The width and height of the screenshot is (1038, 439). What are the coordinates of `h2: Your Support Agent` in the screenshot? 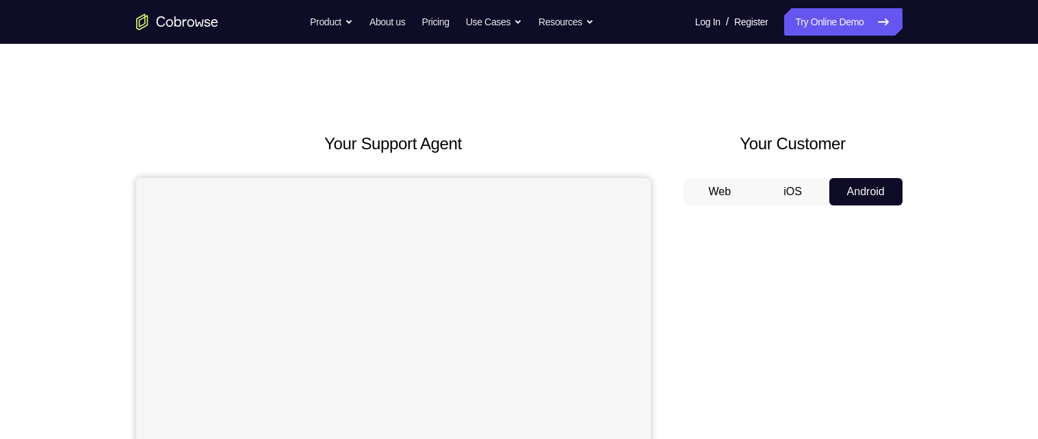 It's located at (393, 144).